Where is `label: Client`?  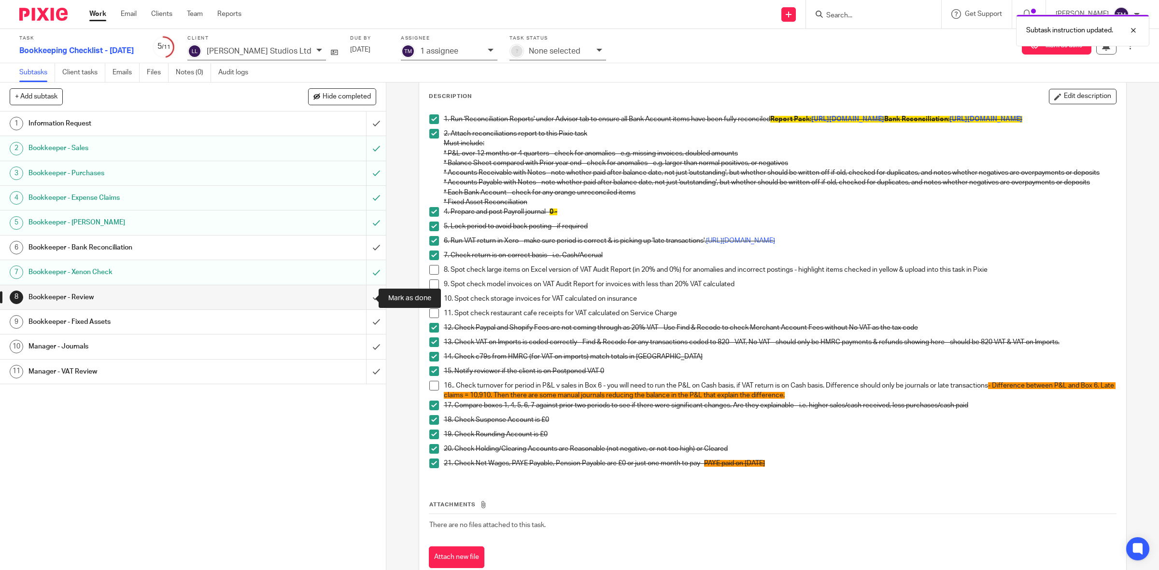 label: Client is located at coordinates (263, 38).